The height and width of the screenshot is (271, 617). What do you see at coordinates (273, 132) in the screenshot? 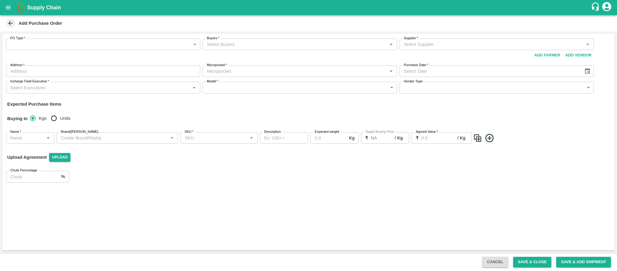
I see `label: Description` at bounding box center [273, 132].